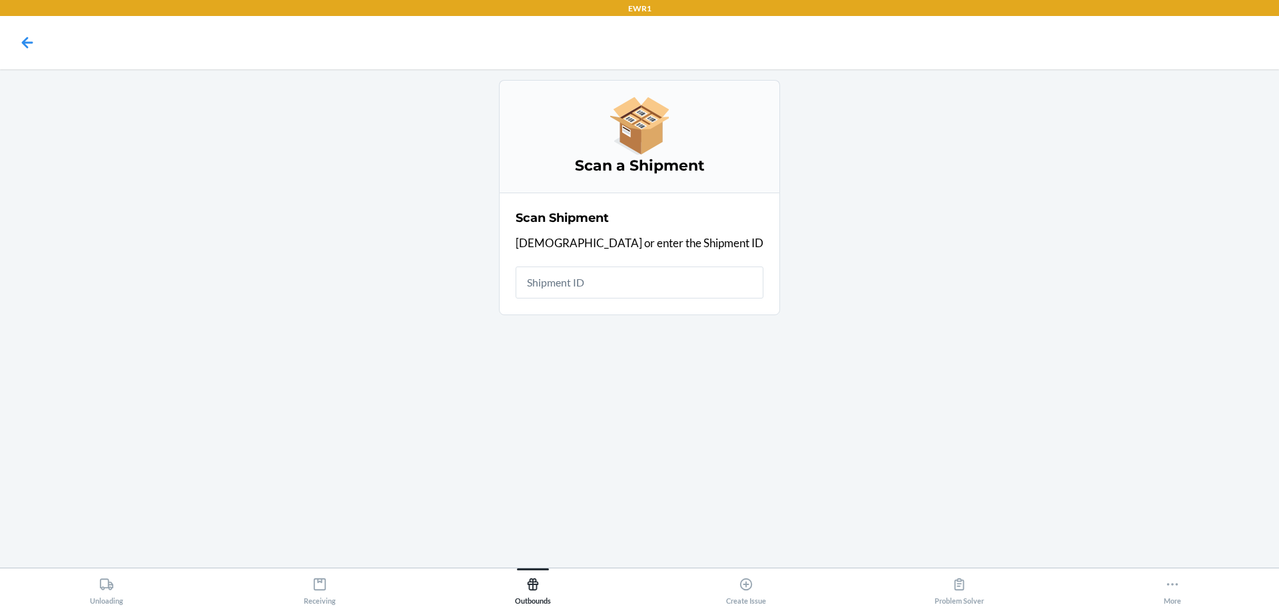 The image size is (1279, 607). Describe the element at coordinates (1172, 586) in the screenshot. I see `button: More` at that location.